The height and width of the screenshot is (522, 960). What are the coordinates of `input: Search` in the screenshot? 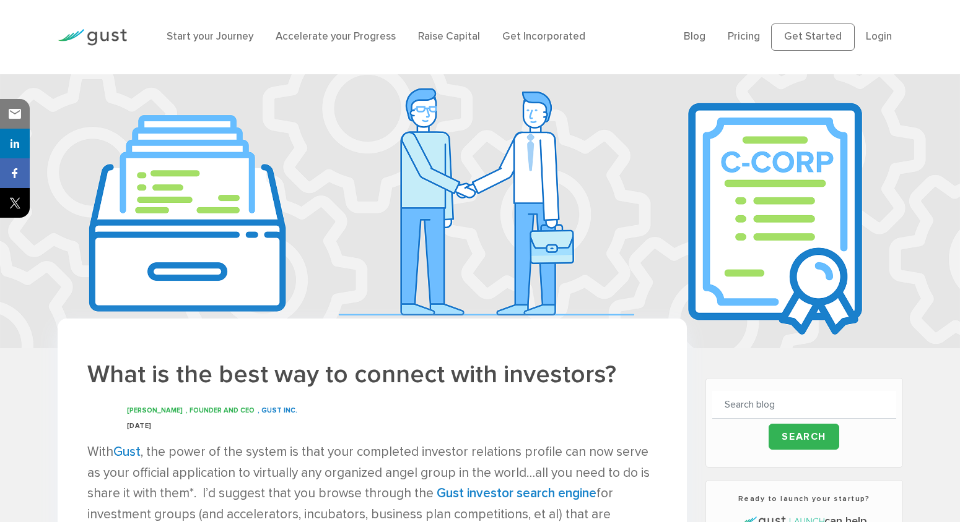 It's located at (804, 437).